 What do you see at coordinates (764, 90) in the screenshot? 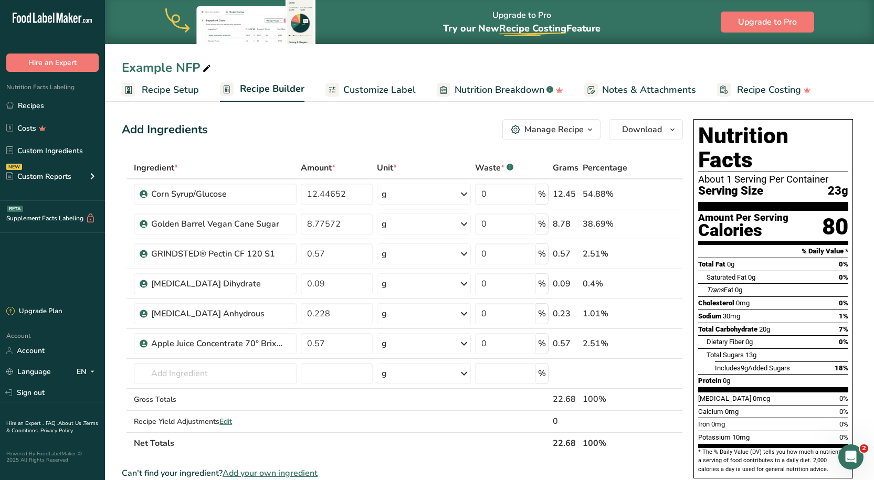
I see `a: Recipe Costing` at bounding box center [764, 90].